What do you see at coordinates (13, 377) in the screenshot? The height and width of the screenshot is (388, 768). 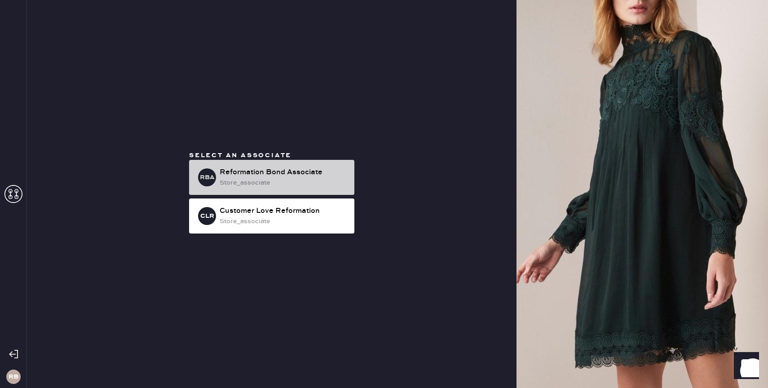 I see `h3: RB` at bounding box center [13, 377].